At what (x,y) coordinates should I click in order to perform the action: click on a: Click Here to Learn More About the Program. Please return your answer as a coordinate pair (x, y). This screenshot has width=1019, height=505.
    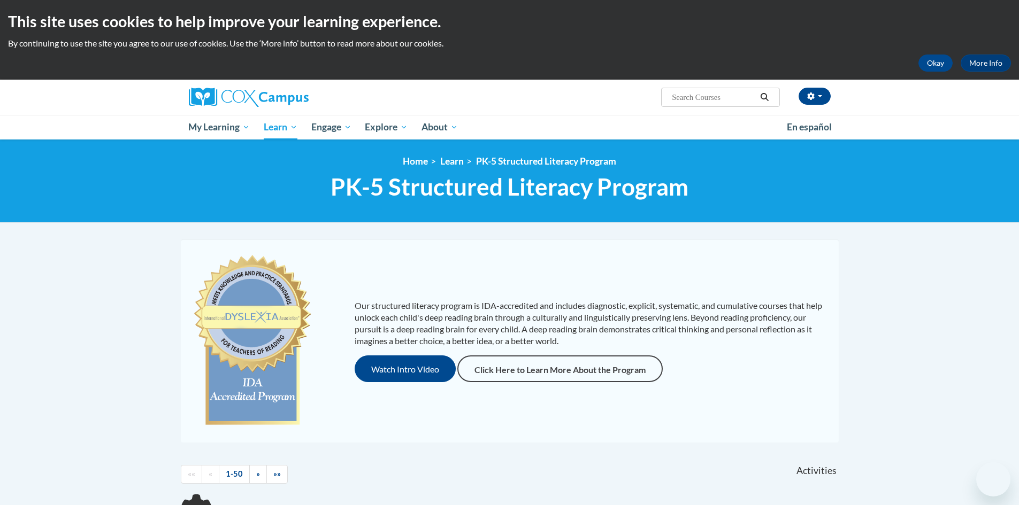
    Looking at the image, I should click on (560, 369).